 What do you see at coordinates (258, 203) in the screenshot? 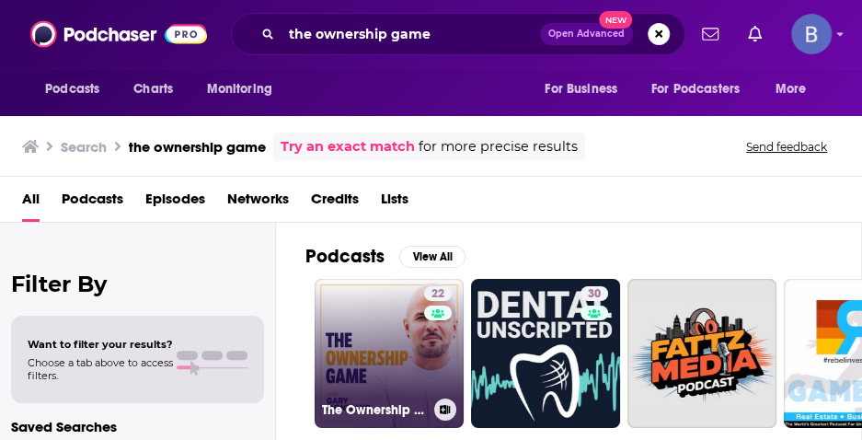
I see `span: Networks` at bounding box center [258, 203].